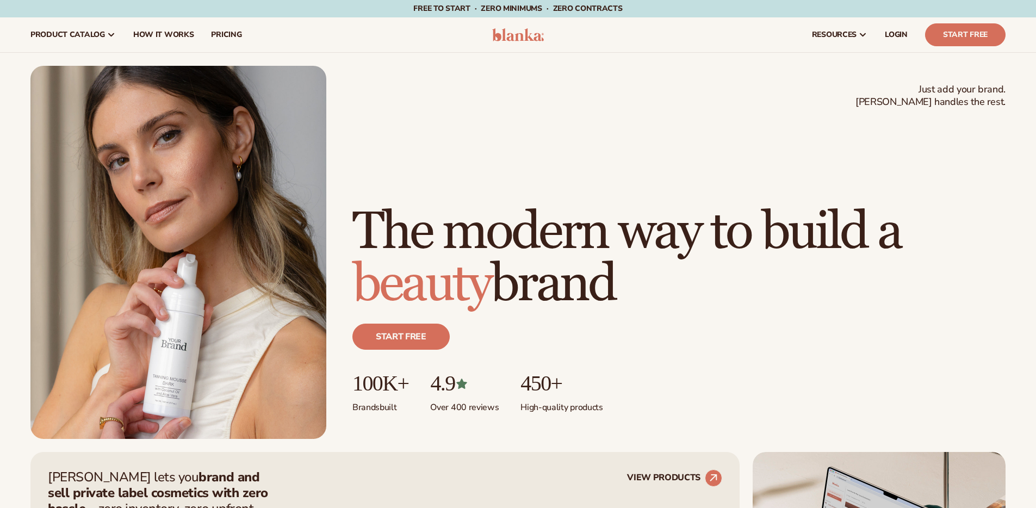 This screenshot has height=508, width=1036. Describe the element at coordinates (67, 35) in the screenshot. I see `span: product catalog` at that location.